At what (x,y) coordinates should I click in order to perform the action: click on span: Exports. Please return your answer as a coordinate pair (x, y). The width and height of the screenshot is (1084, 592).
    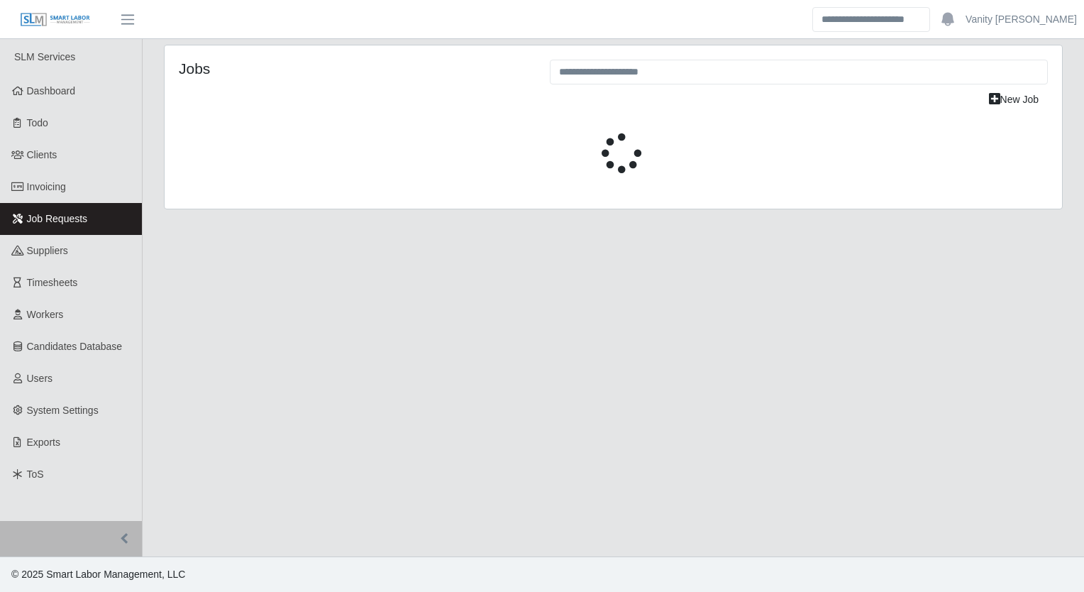
    Looking at the image, I should click on (43, 442).